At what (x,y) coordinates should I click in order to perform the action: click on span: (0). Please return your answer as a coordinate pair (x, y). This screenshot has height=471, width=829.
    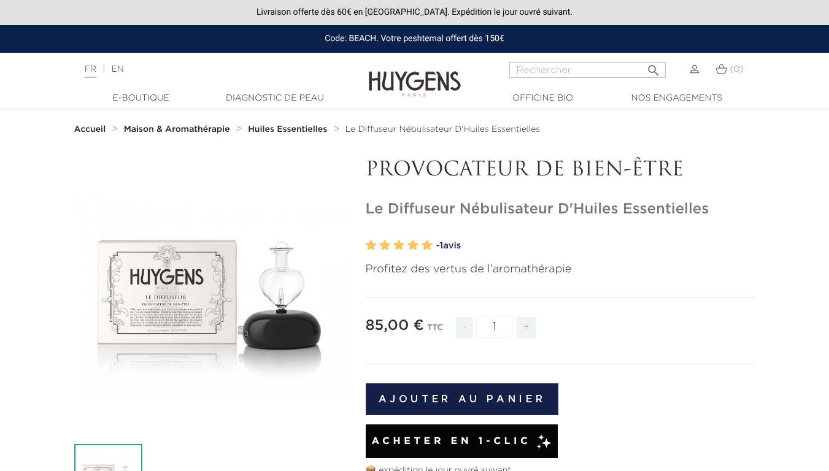
    Looking at the image, I should click on (737, 69).